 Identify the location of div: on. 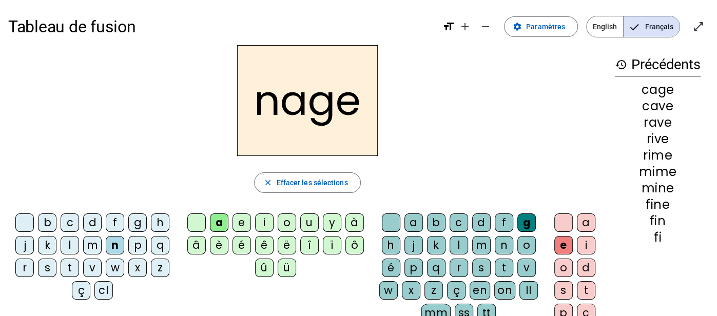
(505, 291).